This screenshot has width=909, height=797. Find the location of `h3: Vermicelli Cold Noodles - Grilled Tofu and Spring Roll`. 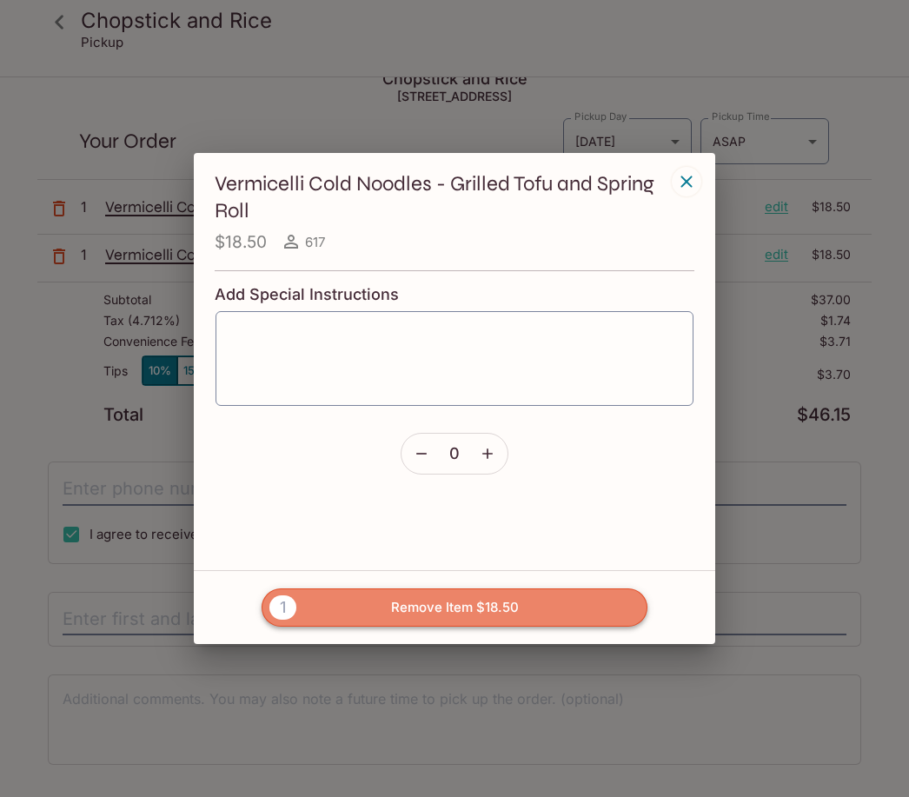

h3: Vermicelli Cold Noodles - Grilled Tofu and Spring Roll is located at coordinates (441, 197).